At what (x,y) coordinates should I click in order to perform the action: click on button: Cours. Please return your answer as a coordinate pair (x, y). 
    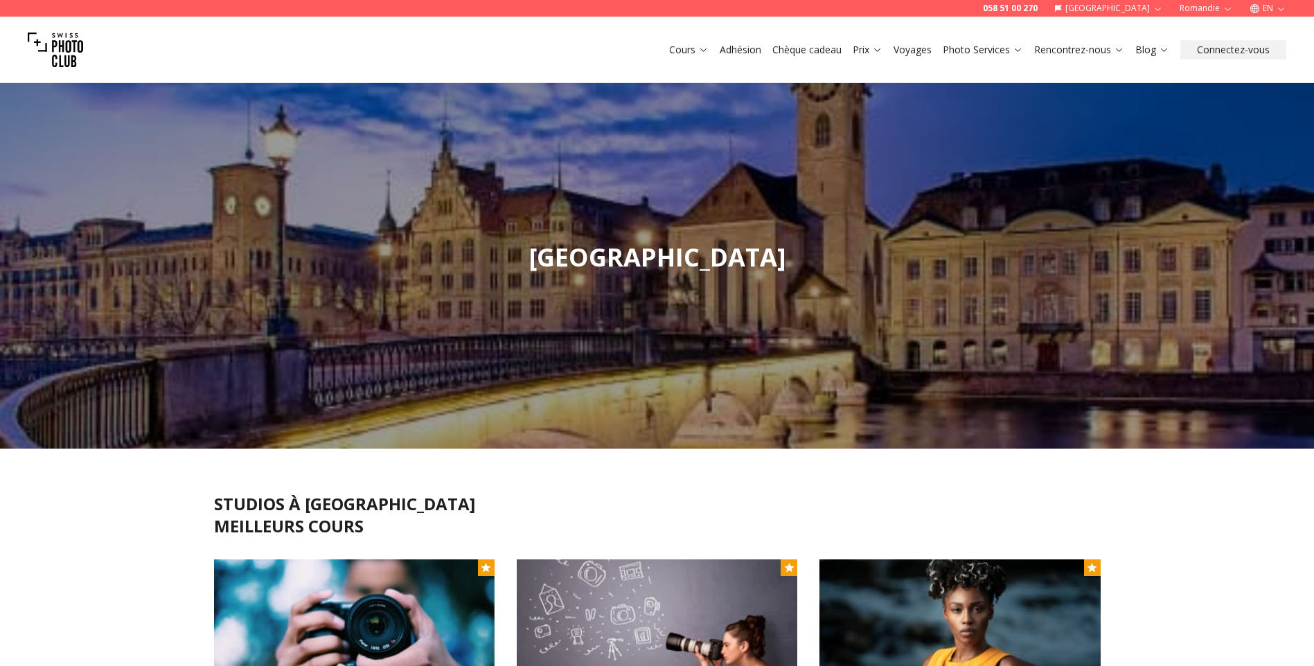
    Looking at the image, I should click on (688, 50).